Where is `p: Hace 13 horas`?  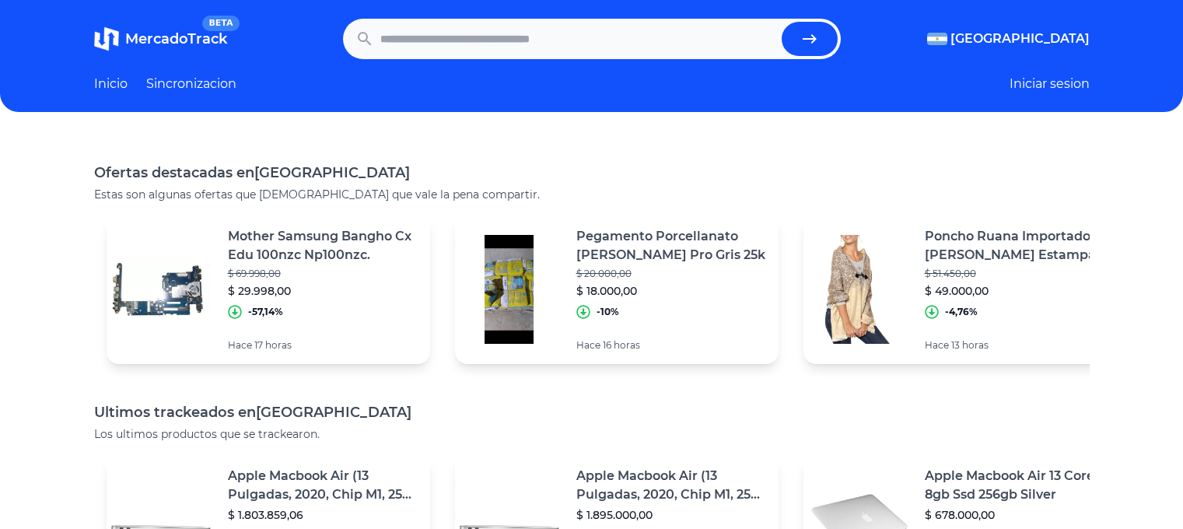 p: Hace 13 horas is located at coordinates (1020, 345).